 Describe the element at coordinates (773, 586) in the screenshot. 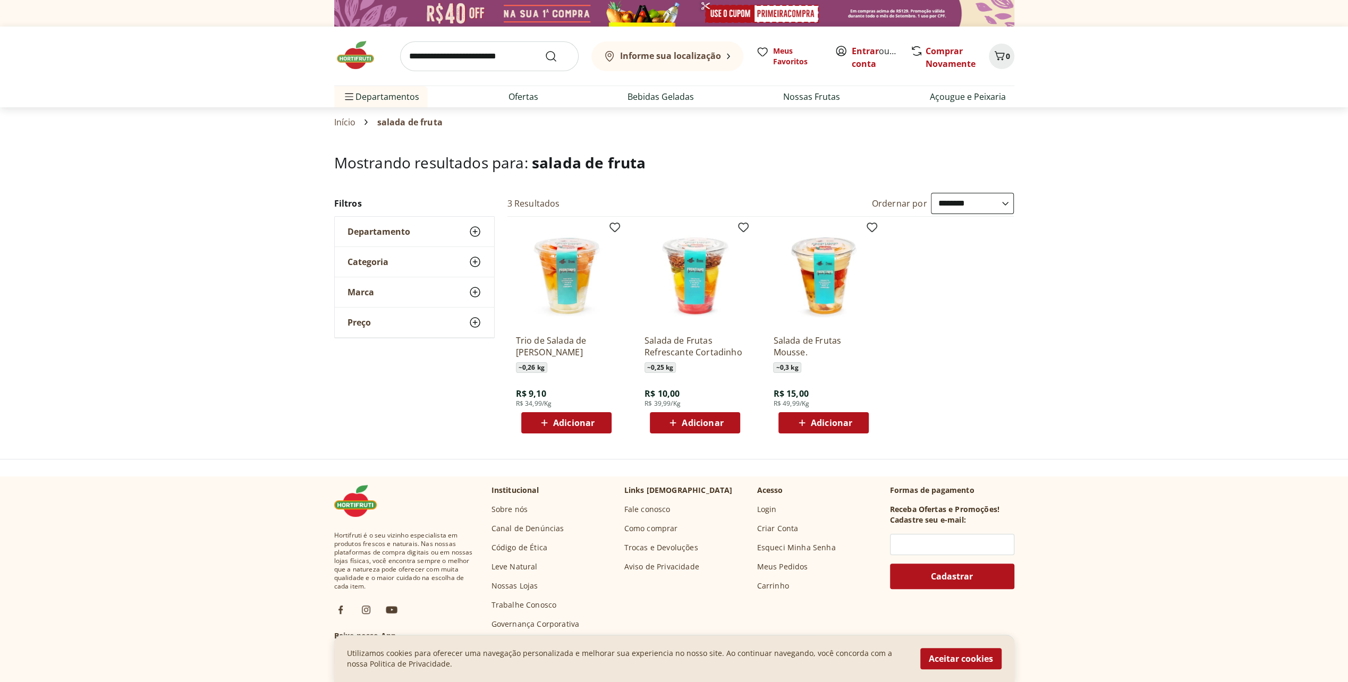

I see `a: Carrinho` at that location.